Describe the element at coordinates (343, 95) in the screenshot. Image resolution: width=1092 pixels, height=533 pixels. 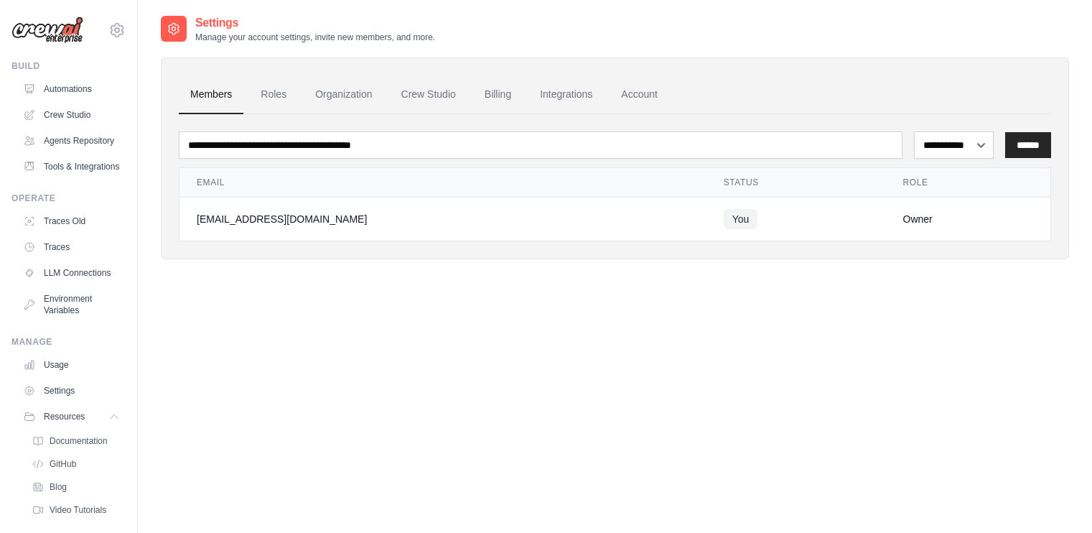
I see `a: Organization` at that location.